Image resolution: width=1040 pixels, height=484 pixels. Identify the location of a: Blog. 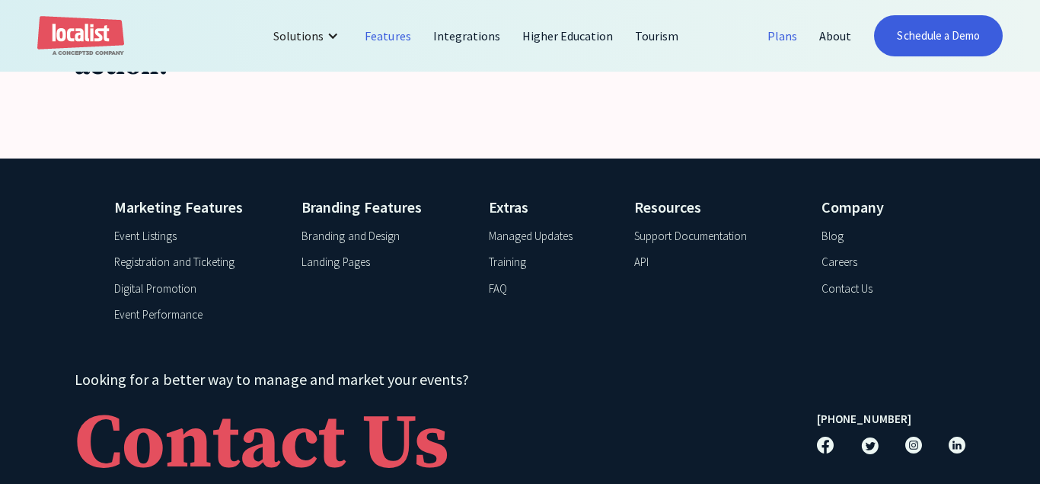
(833, 236).